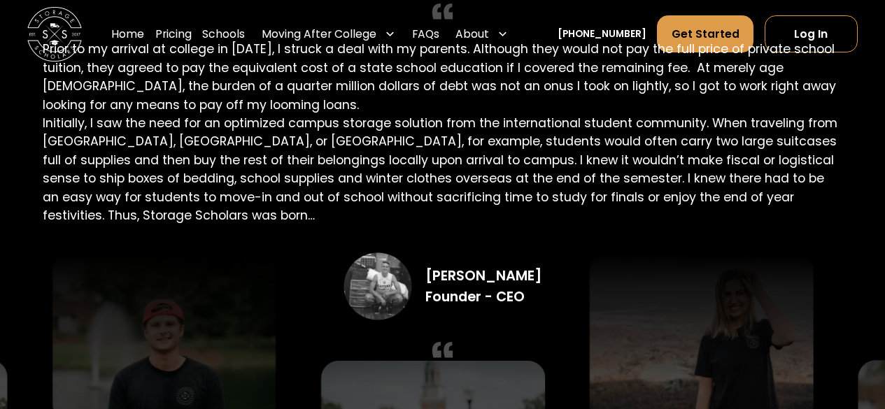  What do you see at coordinates (174, 34) in the screenshot?
I see `a: Pricing` at bounding box center [174, 34].